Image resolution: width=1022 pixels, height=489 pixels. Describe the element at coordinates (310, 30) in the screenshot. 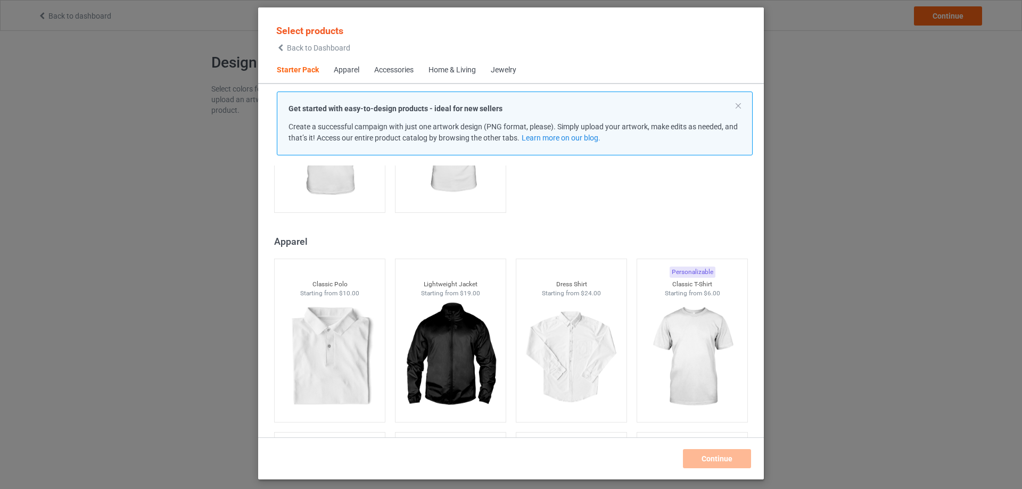

I see `span: Select products` at that location.